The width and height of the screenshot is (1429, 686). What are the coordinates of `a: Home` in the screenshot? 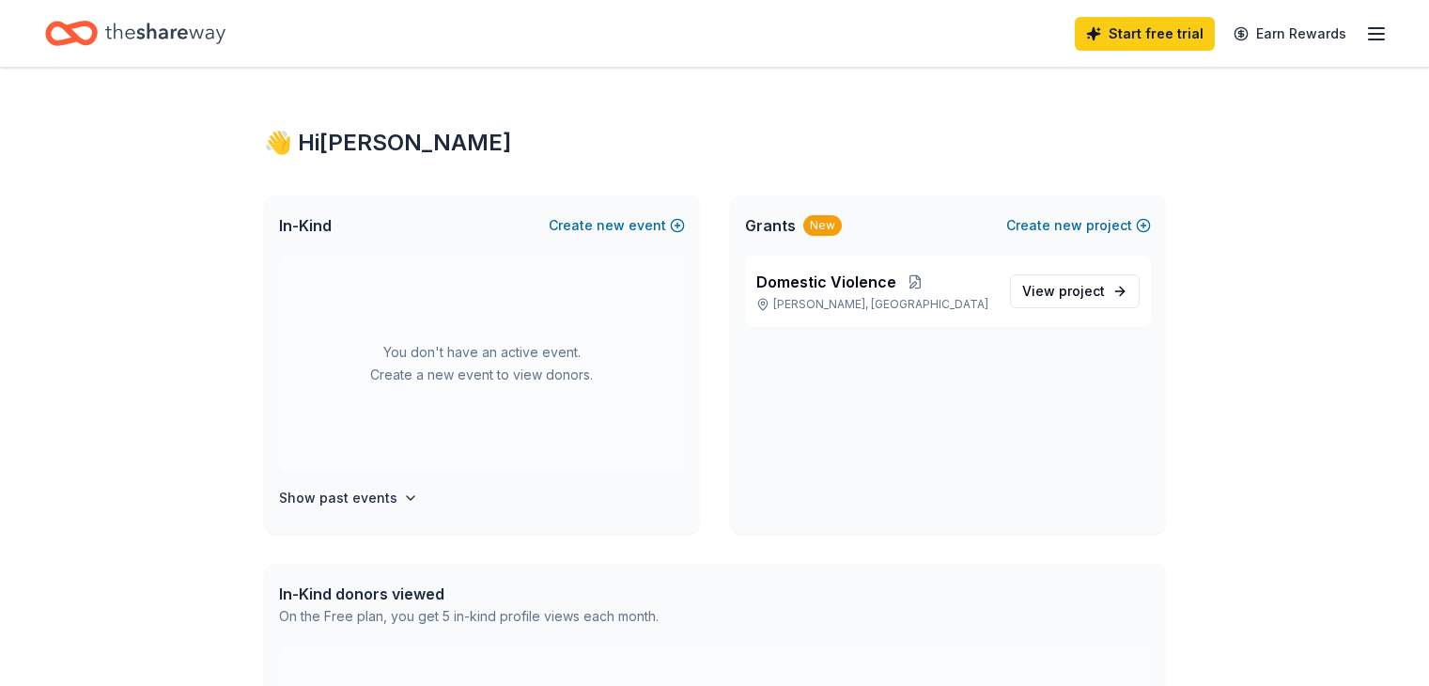 It's located at (135, 33).